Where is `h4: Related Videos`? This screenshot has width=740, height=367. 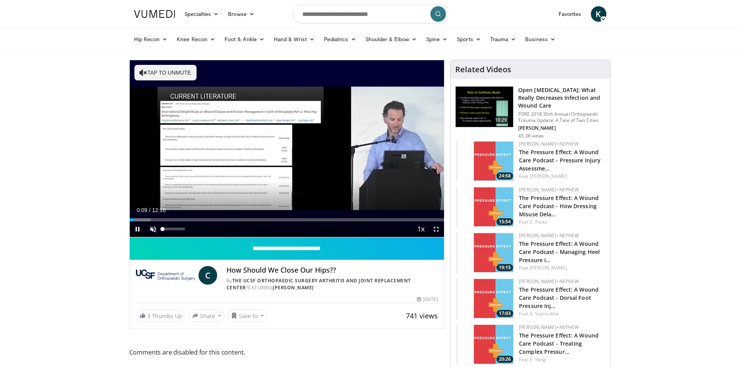 h4: Related Videos is located at coordinates (483, 70).